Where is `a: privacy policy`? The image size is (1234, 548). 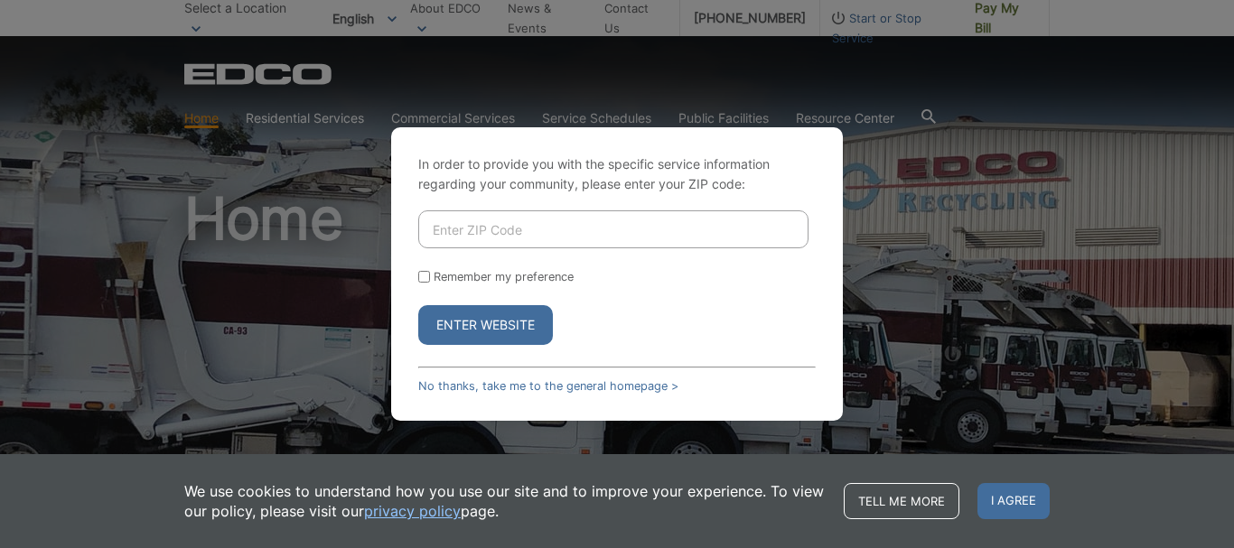
a: privacy policy is located at coordinates (412, 511).